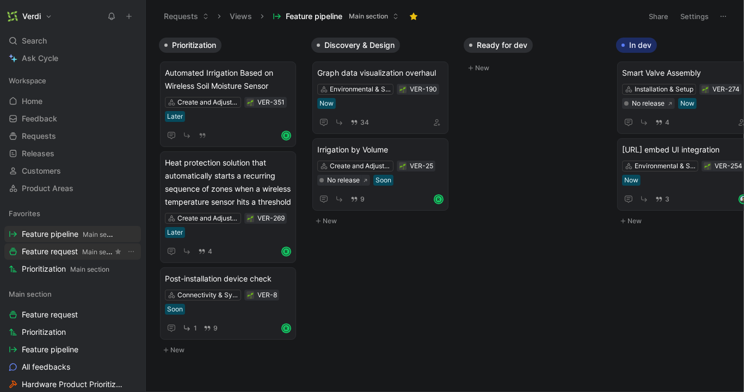  I want to click on button: In dev, so click(636, 45).